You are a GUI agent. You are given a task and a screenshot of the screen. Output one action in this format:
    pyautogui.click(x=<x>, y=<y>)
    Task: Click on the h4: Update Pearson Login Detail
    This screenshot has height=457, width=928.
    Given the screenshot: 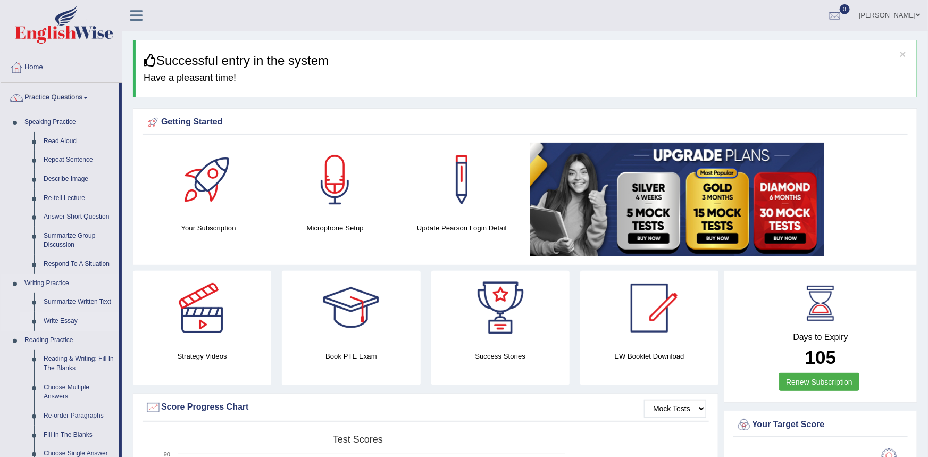 What is the action you would take?
    pyautogui.click(x=462, y=228)
    